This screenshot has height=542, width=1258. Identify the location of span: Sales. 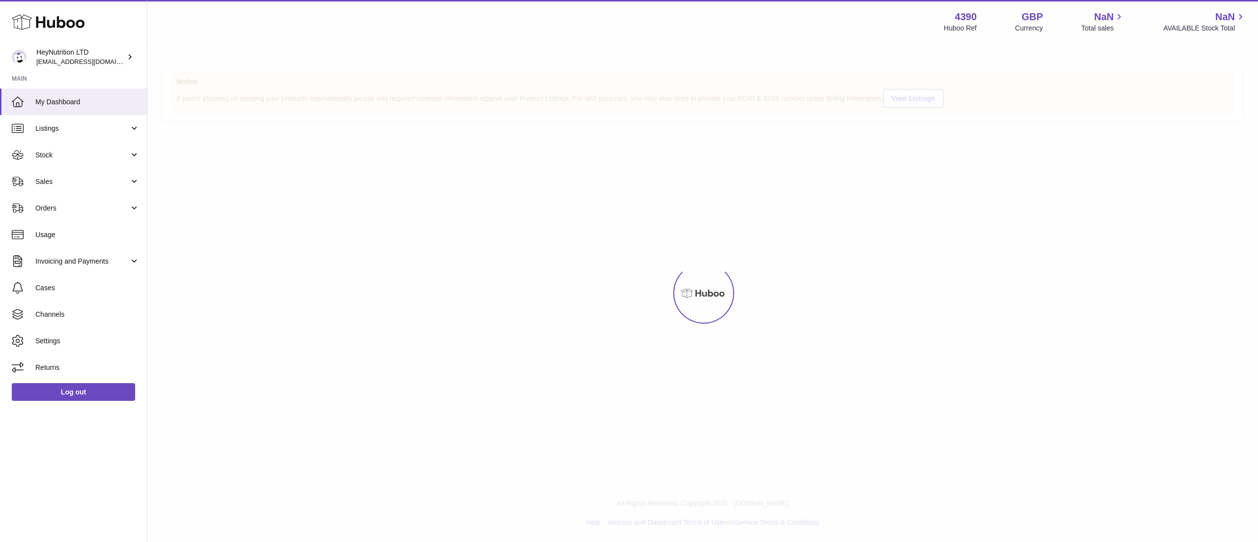
(82, 181).